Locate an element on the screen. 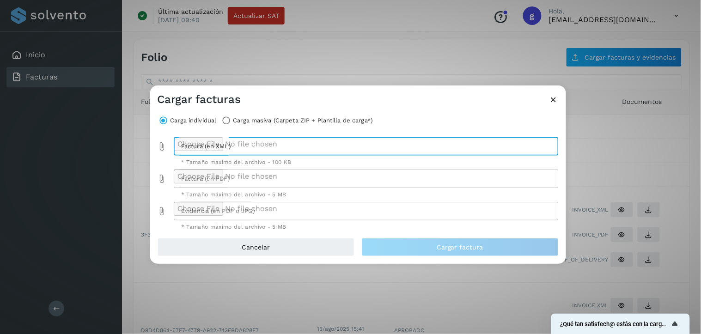 This screenshot has height=334, width=701. button: Cargar factura is located at coordinates (460, 247).